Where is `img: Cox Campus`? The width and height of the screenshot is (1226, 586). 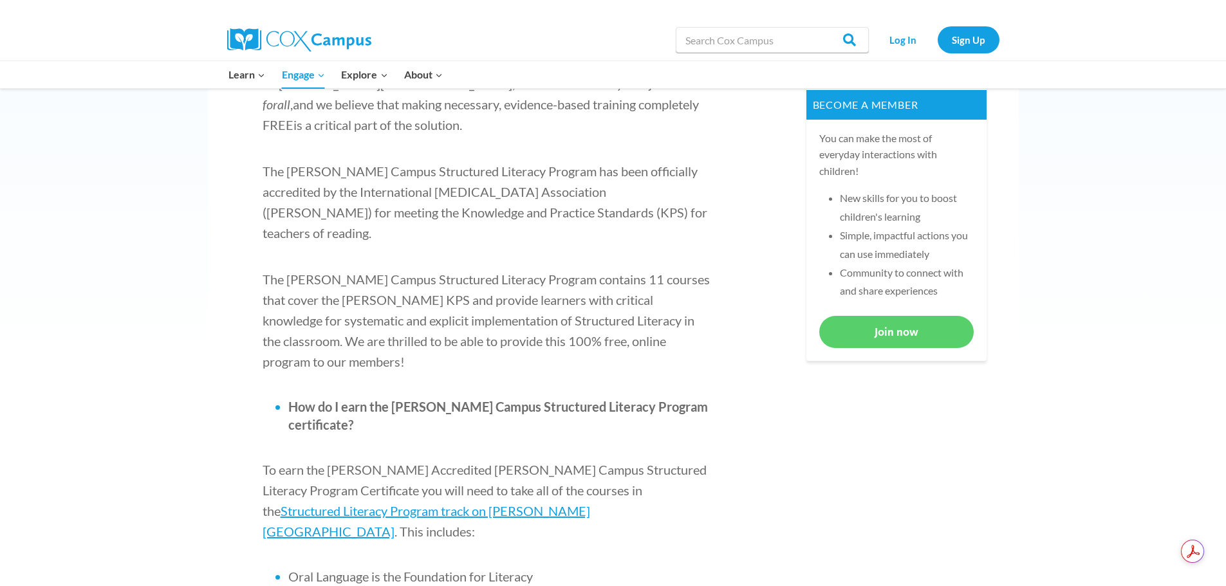 img: Cox Campus is located at coordinates (299, 40).